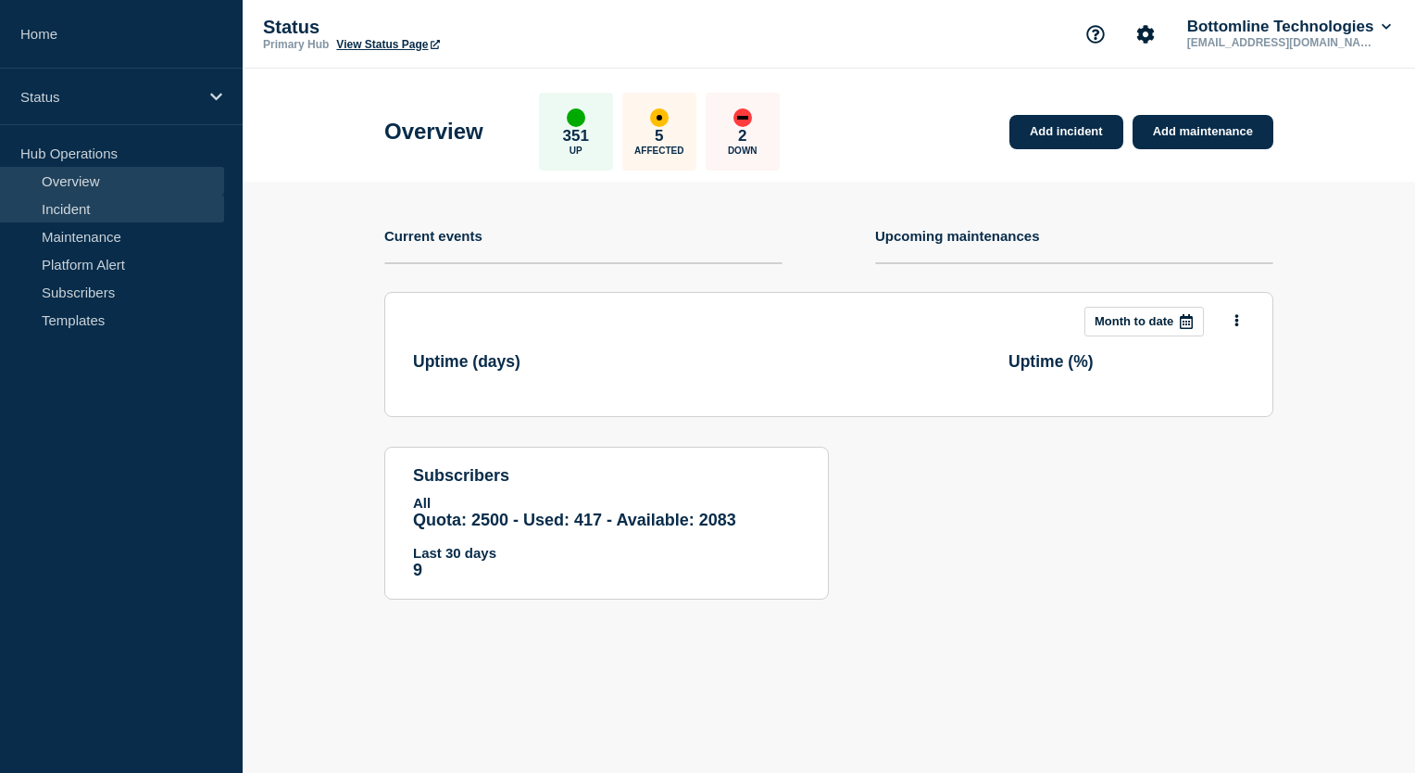 This screenshot has width=1415, height=773. I want to click on button: Bottomline Technologies, so click(1289, 27).